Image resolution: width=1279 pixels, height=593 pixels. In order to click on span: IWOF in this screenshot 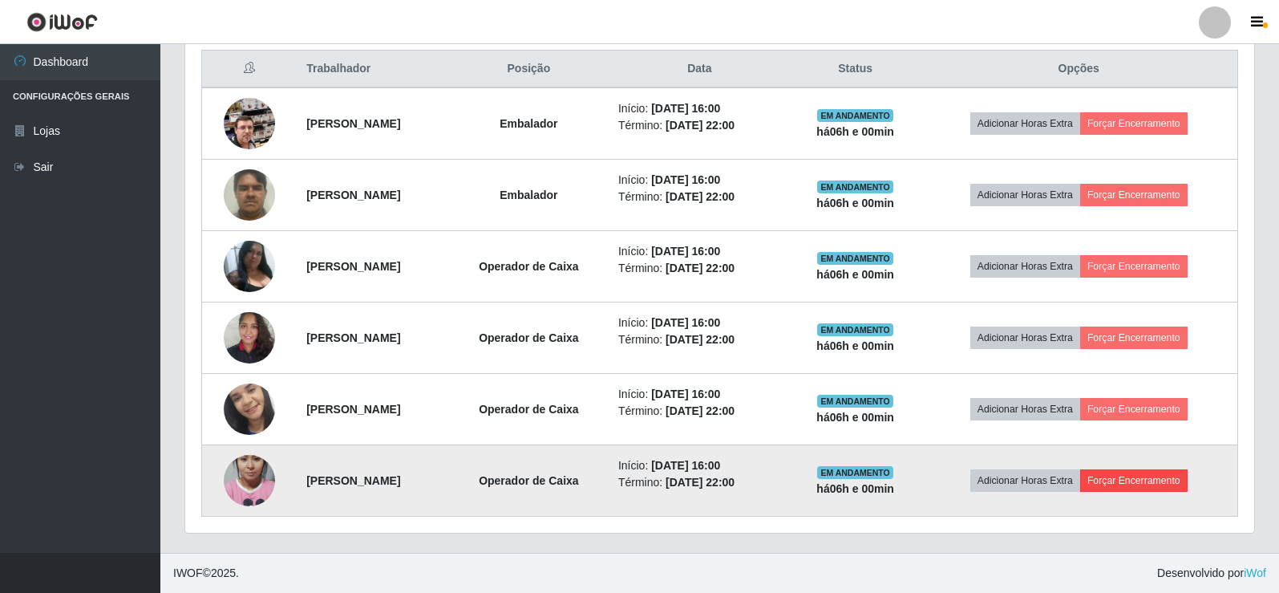, I will do `click(188, 573)`.